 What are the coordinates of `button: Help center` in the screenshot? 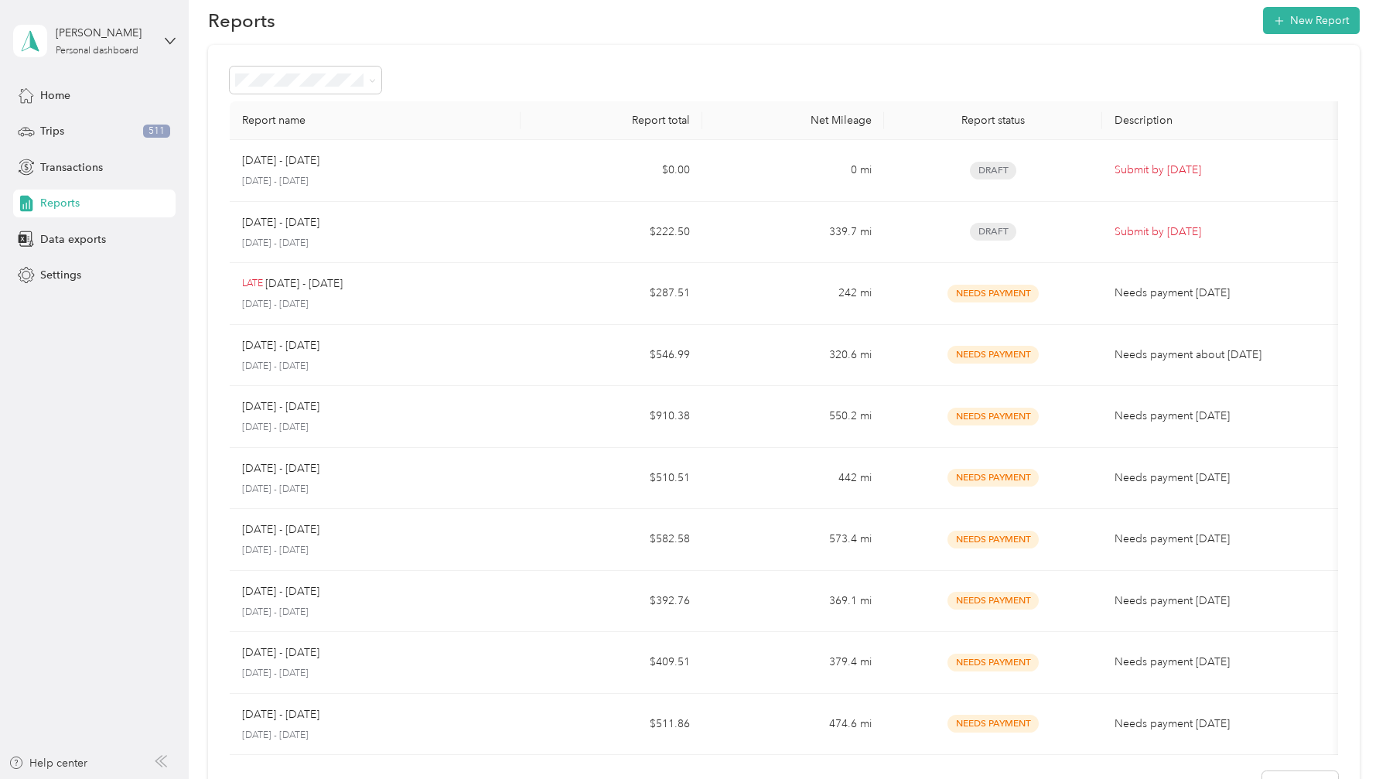 It's located at (48, 763).